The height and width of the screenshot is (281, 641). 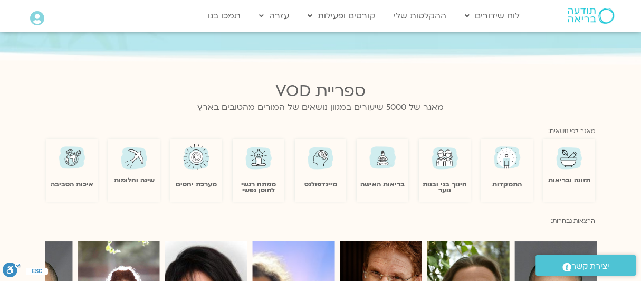 What do you see at coordinates (259, 187) in the screenshot?
I see `a: ממתח רגשי לחוסן נפשי` at bounding box center [259, 187].